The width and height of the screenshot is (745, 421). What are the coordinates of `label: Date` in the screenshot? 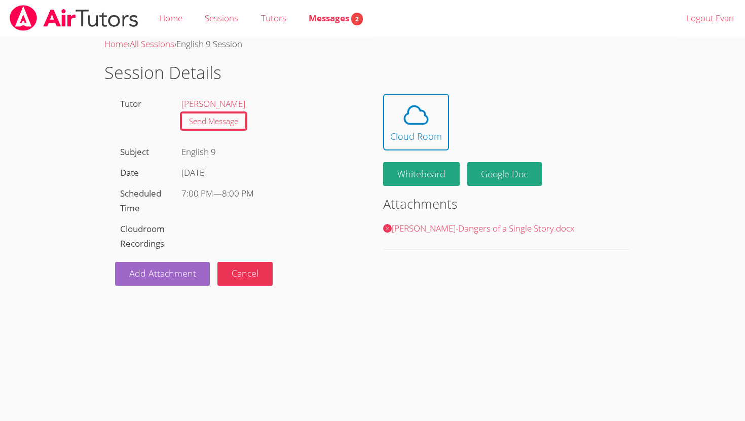 It's located at (129, 172).